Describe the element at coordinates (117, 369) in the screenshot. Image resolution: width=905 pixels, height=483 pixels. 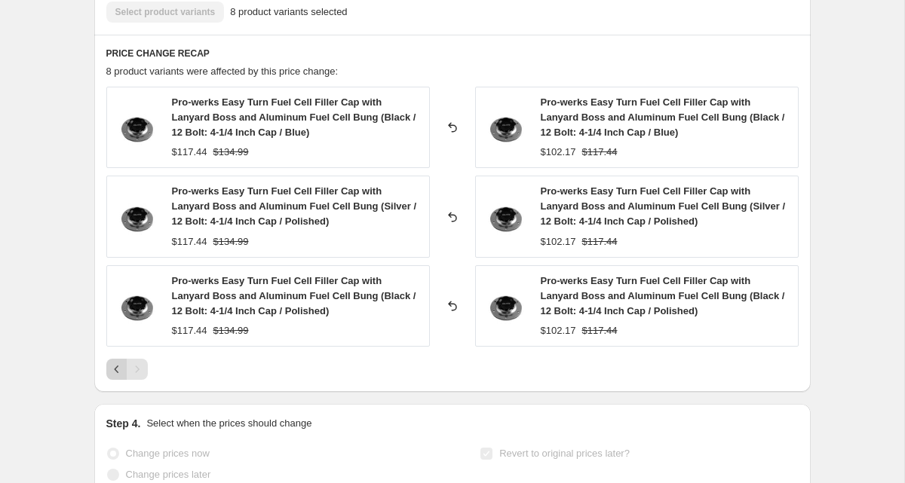
I see `button: Previous` at that location.